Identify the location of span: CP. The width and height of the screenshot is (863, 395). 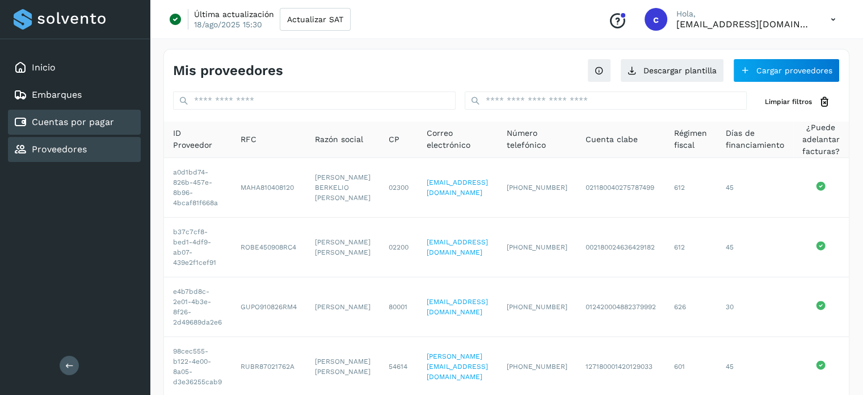
(394, 139).